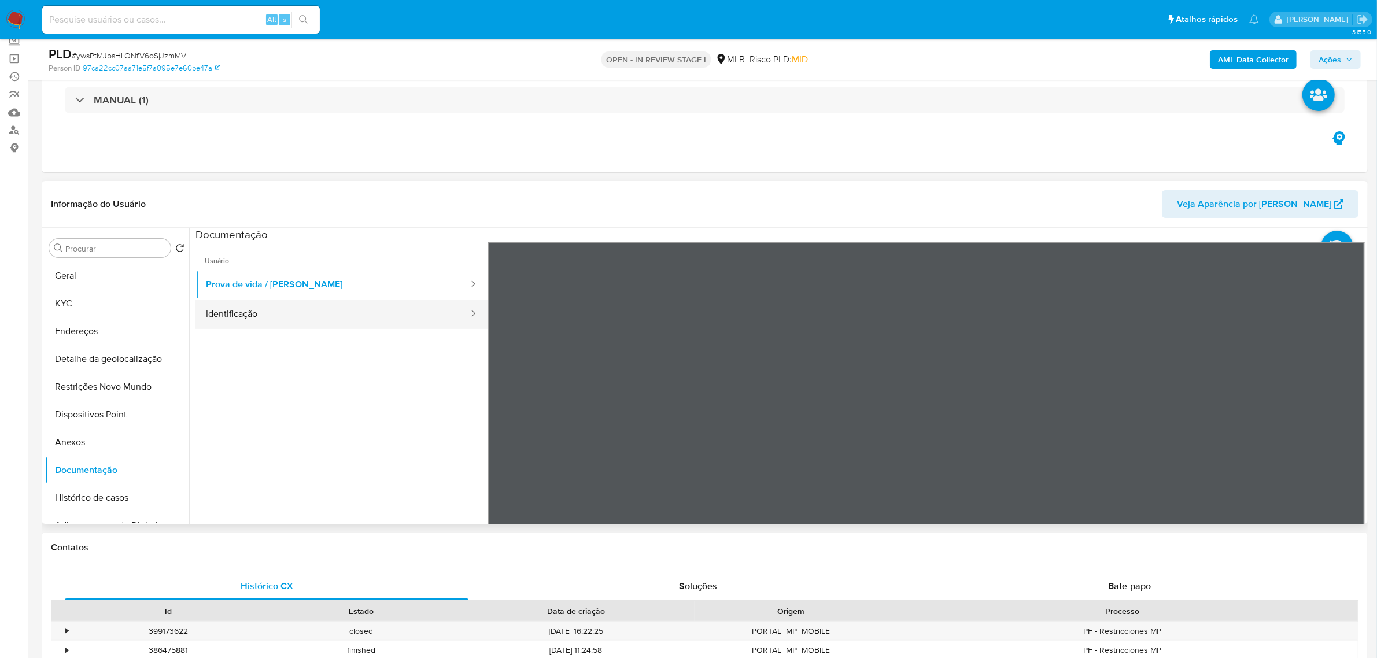 This screenshot has width=1377, height=658. What do you see at coordinates (705, 100) in the screenshot?
I see `div: MANUAL (1)` at bounding box center [705, 100].